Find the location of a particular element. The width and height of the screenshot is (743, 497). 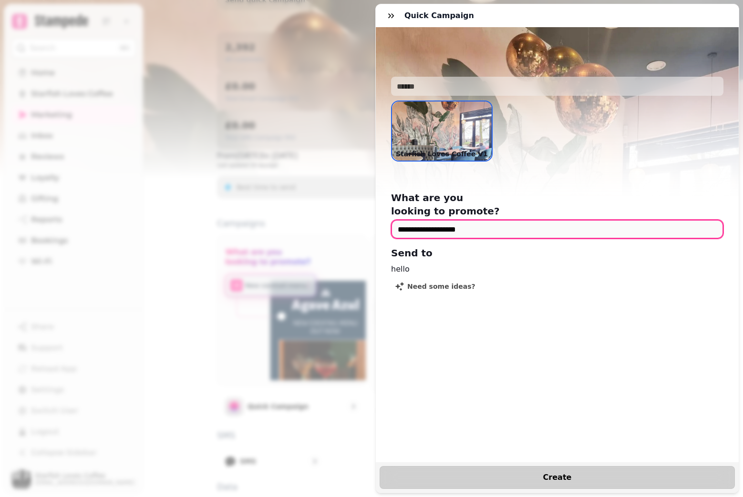

button: Create is located at coordinates (557, 478).